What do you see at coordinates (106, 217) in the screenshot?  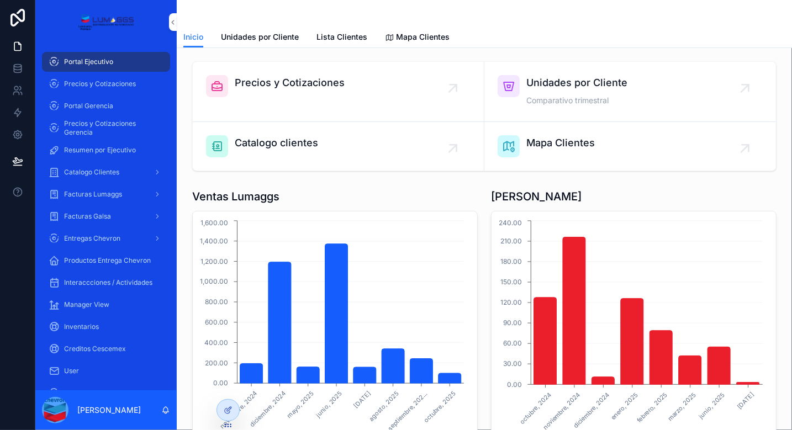 I see `div: scrollable content` at bounding box center [106, 217].